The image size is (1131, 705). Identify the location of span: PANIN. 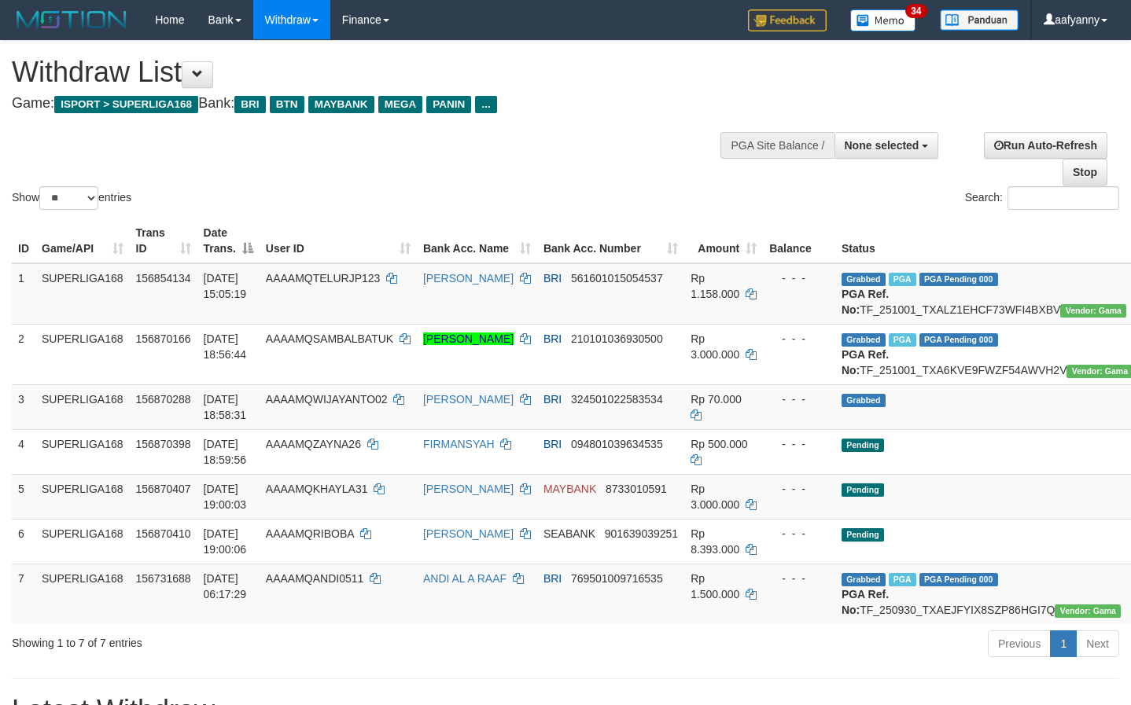
(448, 105).